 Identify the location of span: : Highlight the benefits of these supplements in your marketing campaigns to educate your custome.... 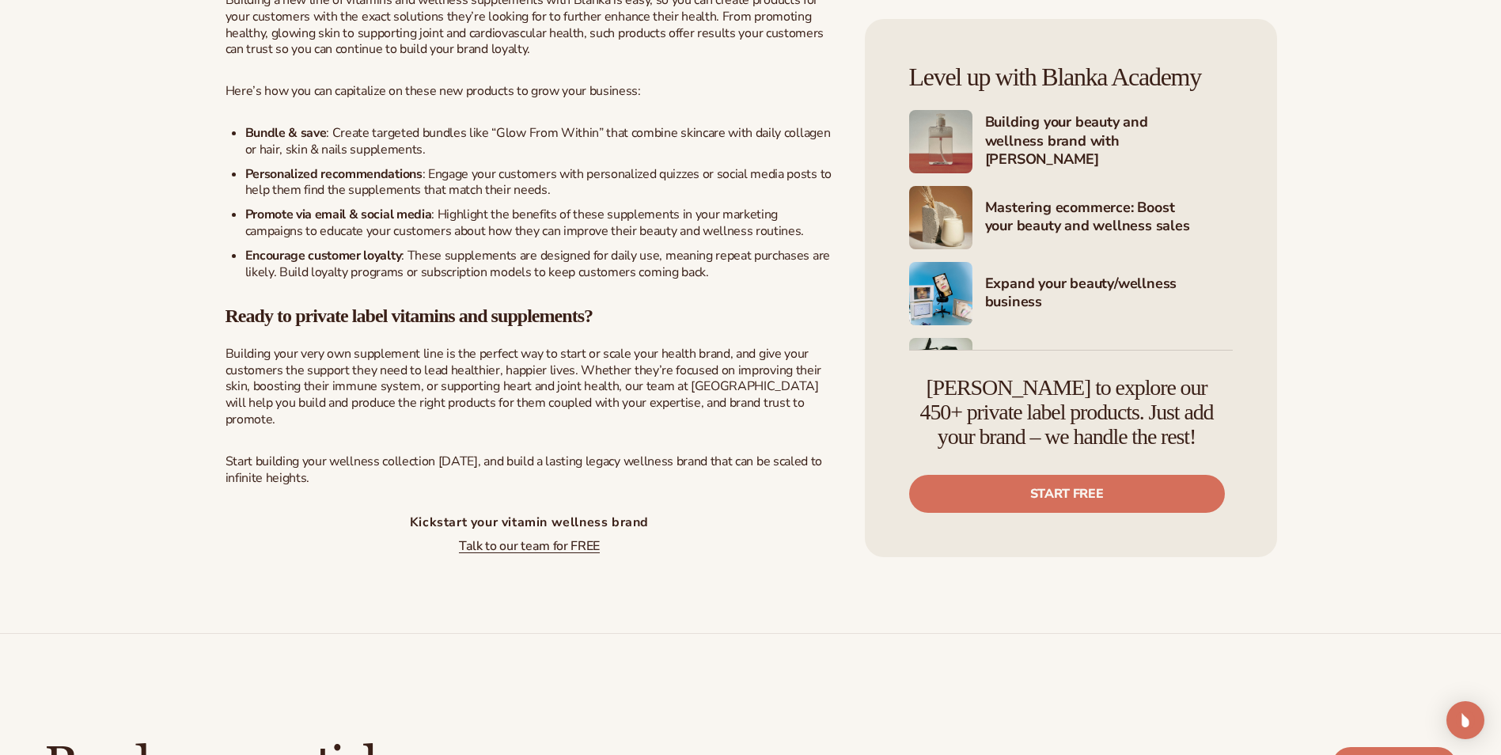
(525, 222).